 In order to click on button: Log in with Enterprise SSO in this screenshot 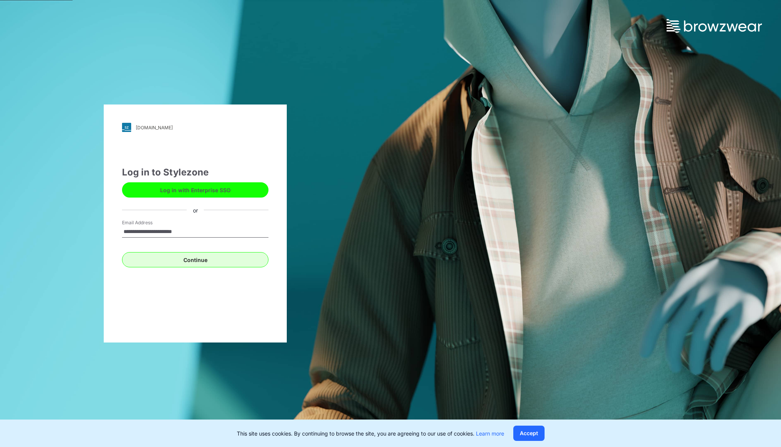, I will do `click(195, 190)`.